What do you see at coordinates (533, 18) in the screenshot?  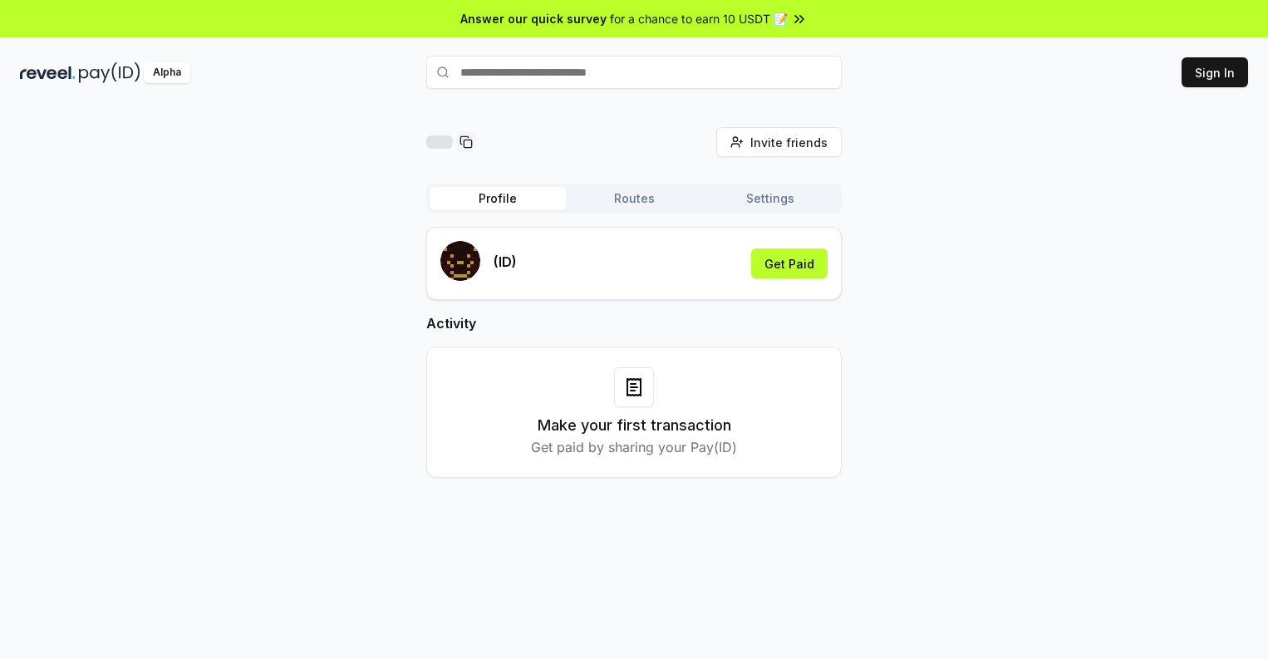 I see `span: Answer our quick survey` at bounding box center [533, 18].